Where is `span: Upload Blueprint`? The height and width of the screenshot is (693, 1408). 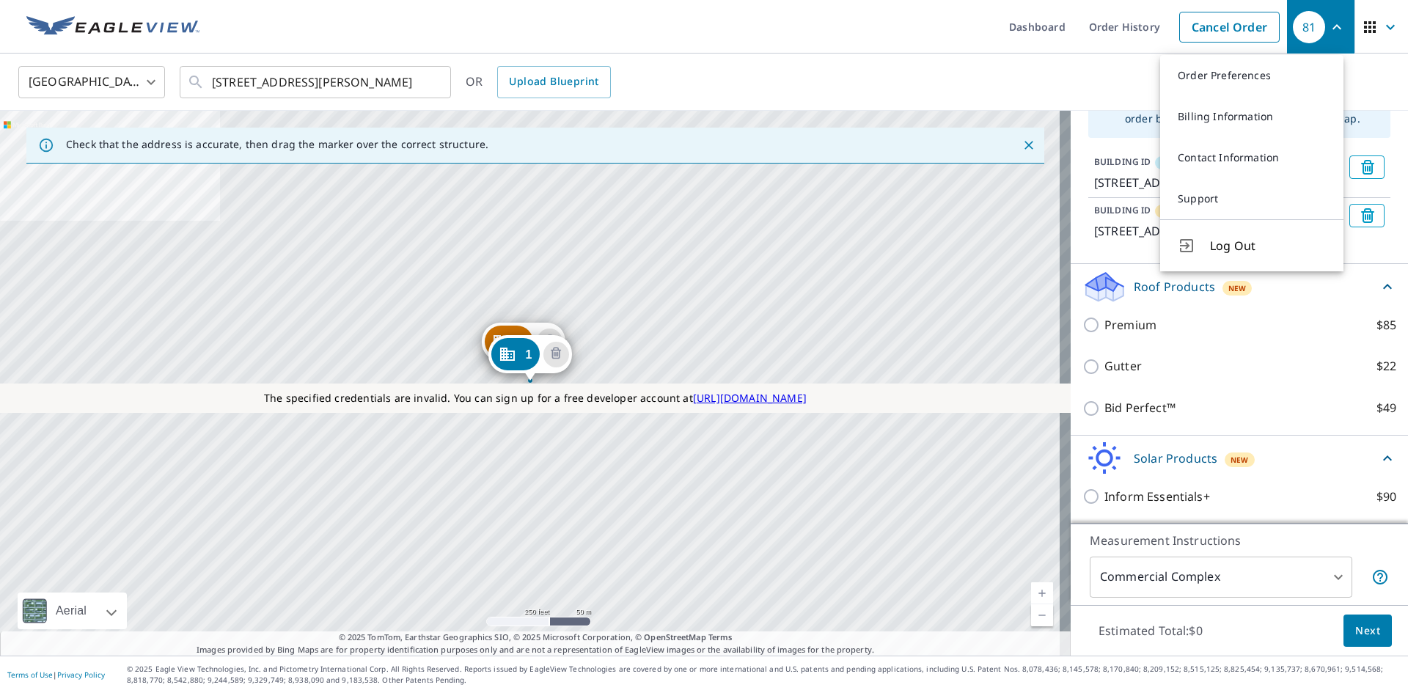 span: Upload Blueprint is located at coordinates (554, 81).